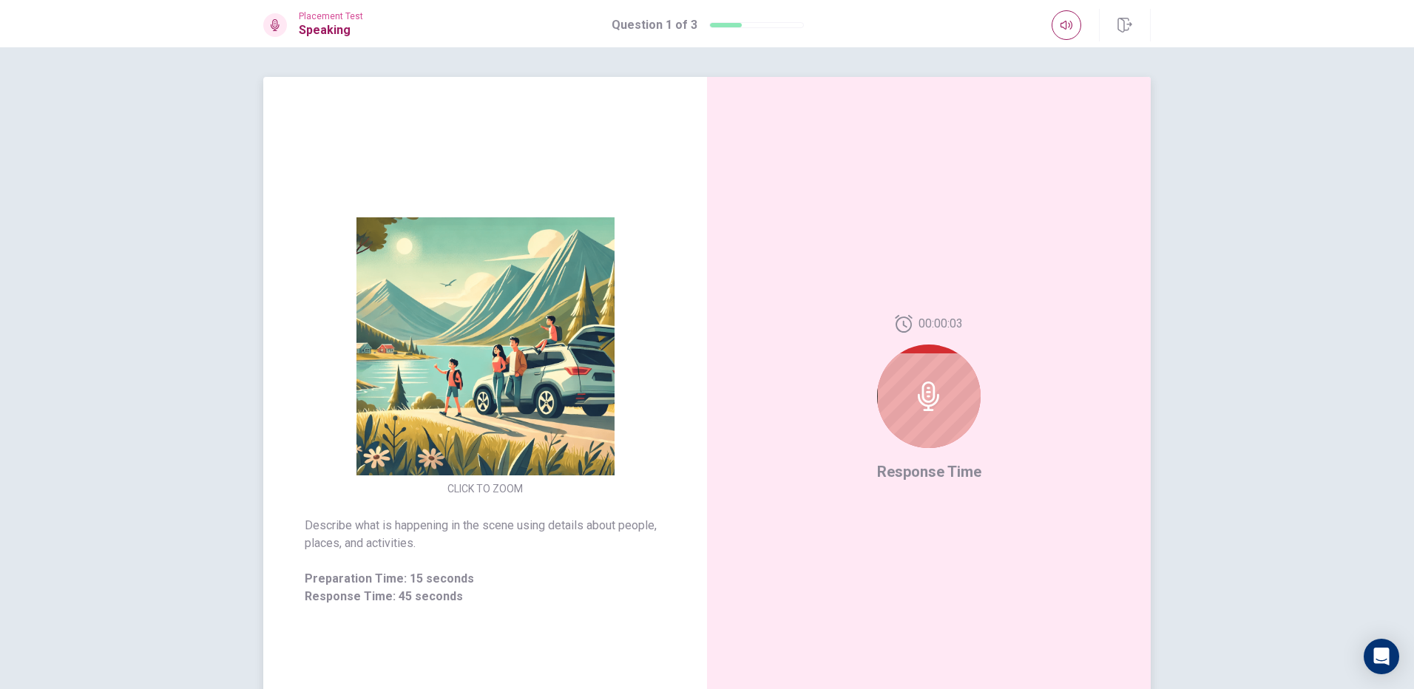  I want to click on img: [object Object], so click(485, 346).